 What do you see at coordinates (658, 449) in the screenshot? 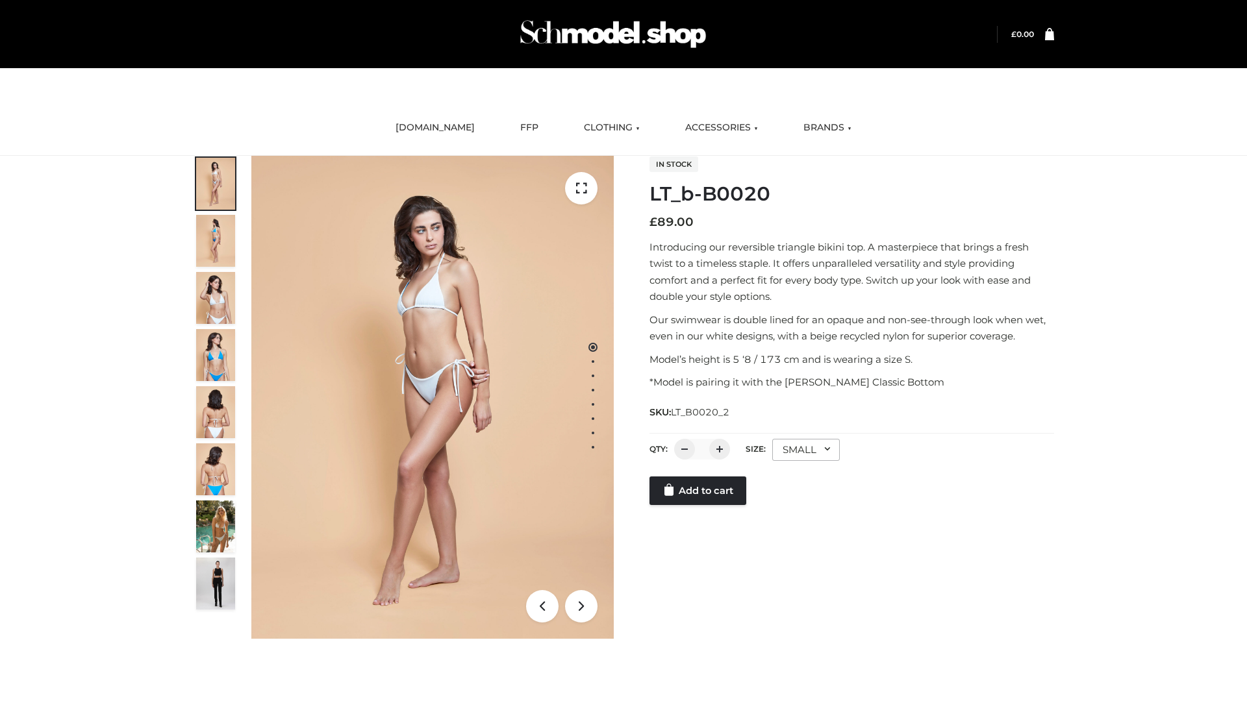
I see `label: QTY:` at bounding box center [658, 449].